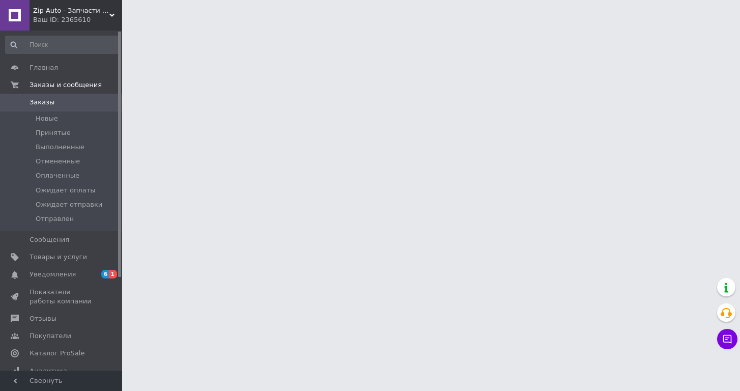 This screenshot has width=740, height=391. Describe the element at coordinates (54, 219) in the screenshot. I see `span: Отправлен` at that location.